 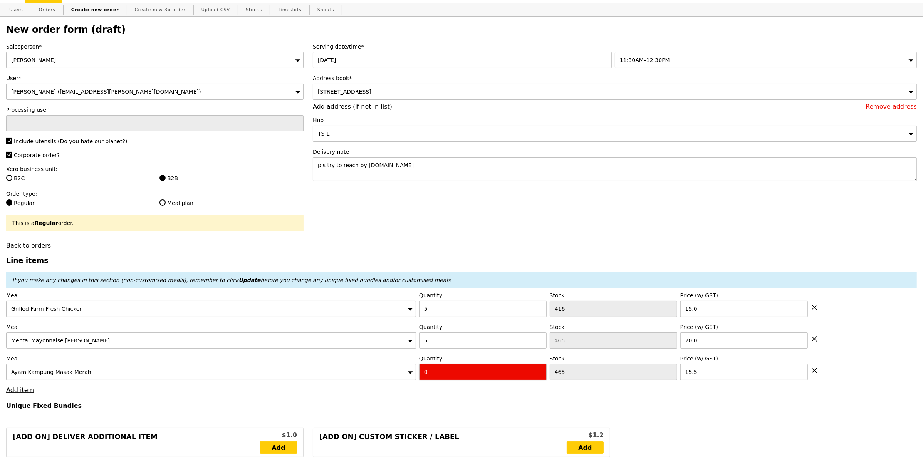 What do you see at coordinates (352, 106) in the screenshot?
I see `a: Add address (if not in list)` at bounding box center [352, 106].